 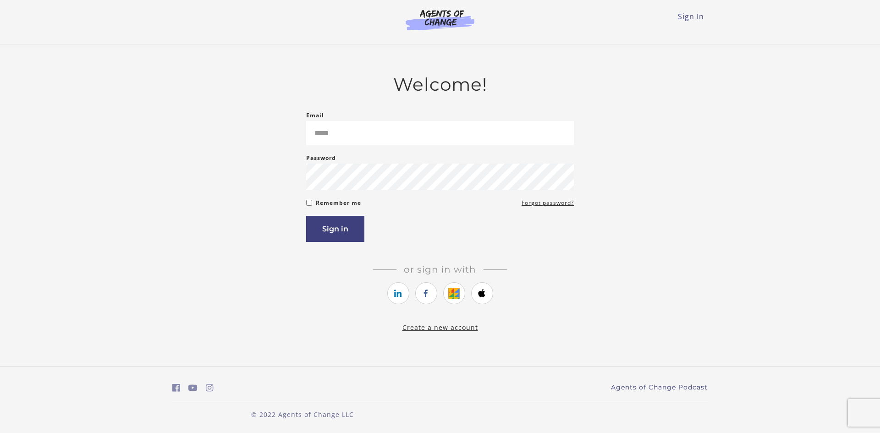 I want to click on span: Or sign in with, so click(x=440, y=269).